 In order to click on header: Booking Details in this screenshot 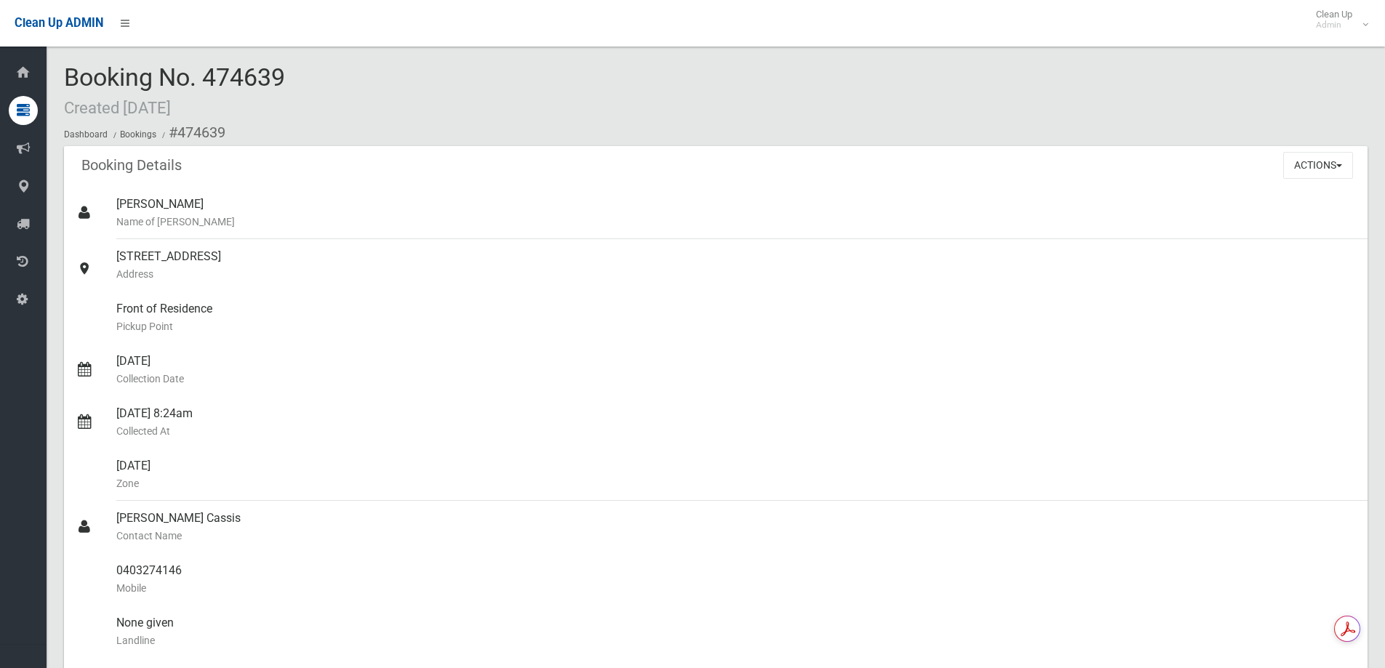, I will do `click(132, 165)`.